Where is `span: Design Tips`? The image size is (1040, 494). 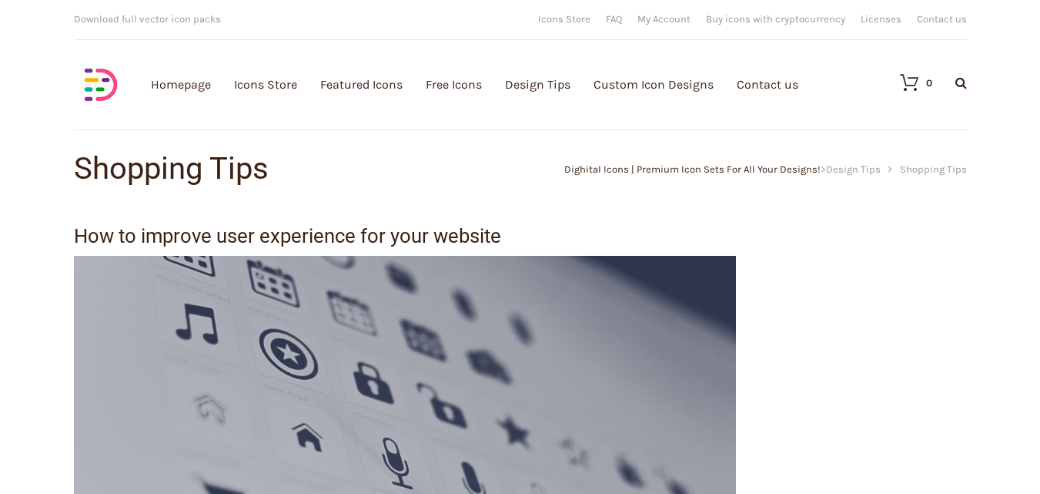
span: Design Tips is located at coordinates (853, 169).